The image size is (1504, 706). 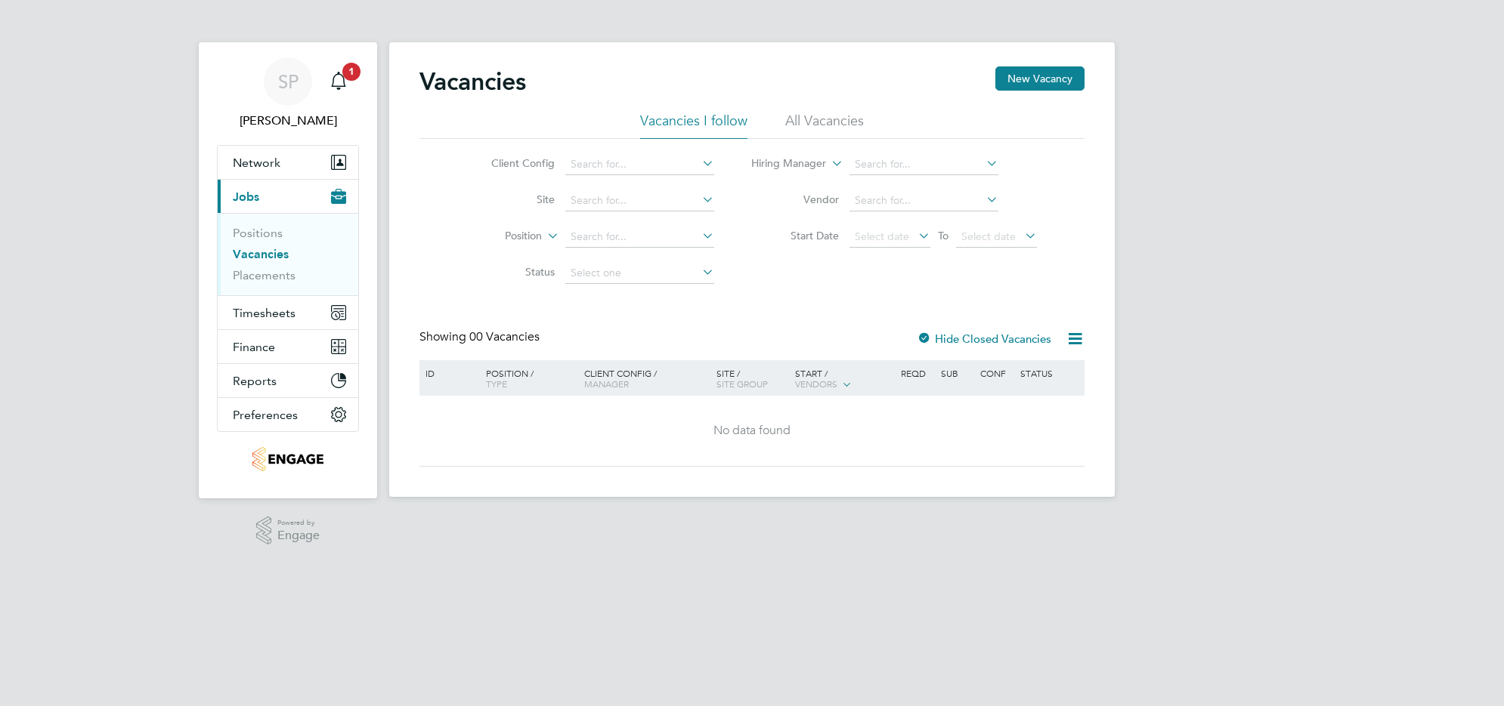 I want to click on label: Vendor, so click(x=795, y=199).